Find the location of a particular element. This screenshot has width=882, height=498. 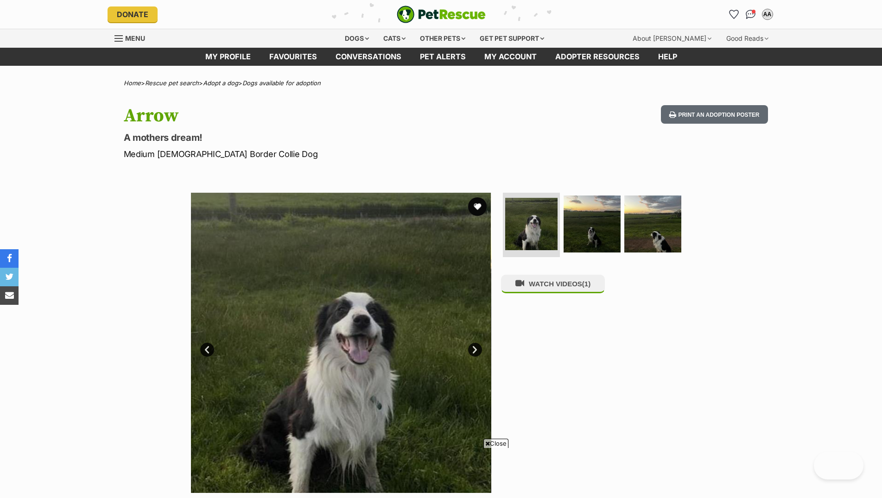

a: Prev is located at coordinates (207, 350).